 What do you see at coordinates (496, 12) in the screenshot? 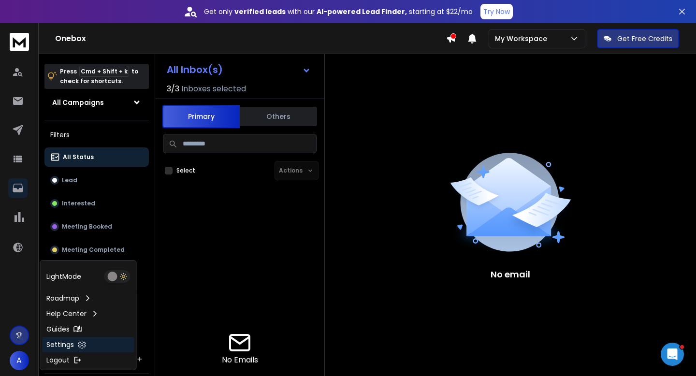
I see `button: Try Now` at bounding box center [496, 12].